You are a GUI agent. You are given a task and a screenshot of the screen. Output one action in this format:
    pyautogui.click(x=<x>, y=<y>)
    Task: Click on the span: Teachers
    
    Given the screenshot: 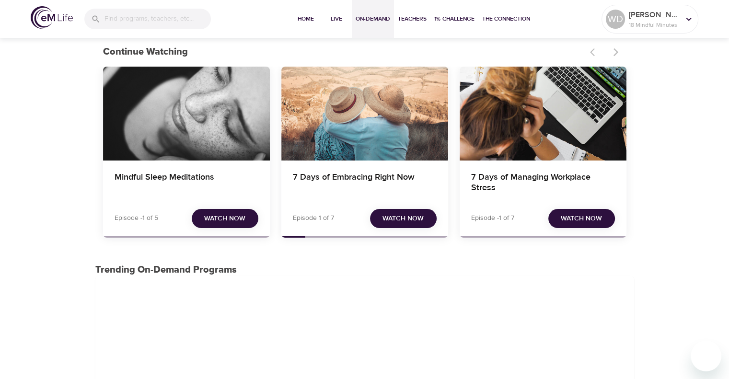 What is the action you would take?
    pyautogui.click(x=412, y=19)
    